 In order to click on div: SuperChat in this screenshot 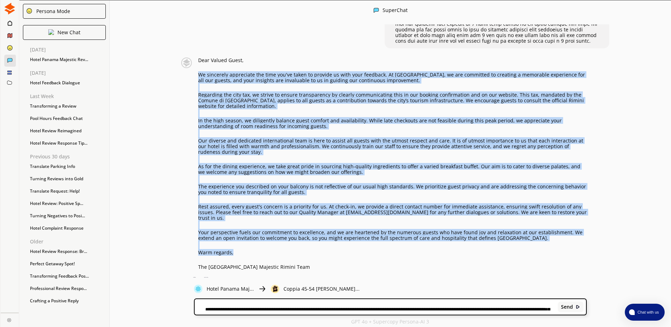, I will do `click(395, 11)`.